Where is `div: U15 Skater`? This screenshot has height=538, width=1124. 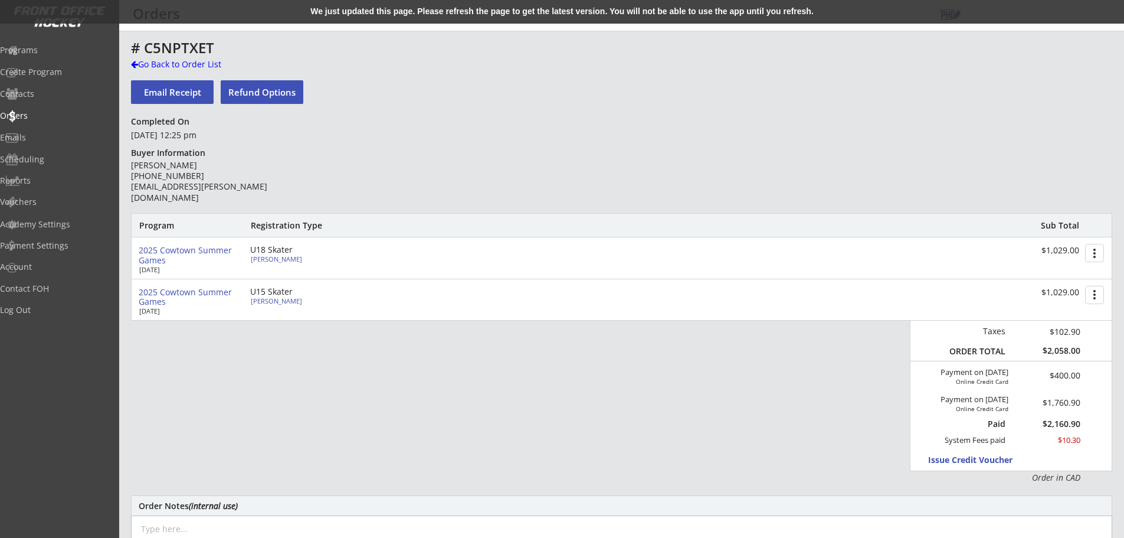
div: U15 Skater is located at coordinates (318, 292).